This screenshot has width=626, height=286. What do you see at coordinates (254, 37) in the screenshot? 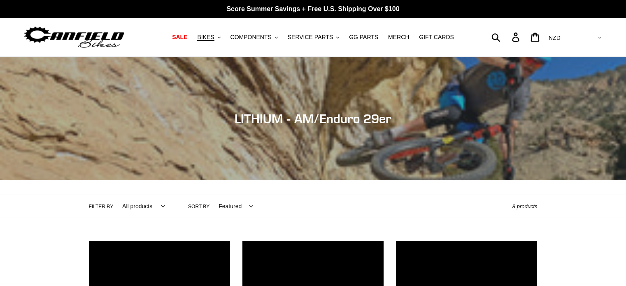
I see `button: COMPONENTS` at bounding box center [254, 37].